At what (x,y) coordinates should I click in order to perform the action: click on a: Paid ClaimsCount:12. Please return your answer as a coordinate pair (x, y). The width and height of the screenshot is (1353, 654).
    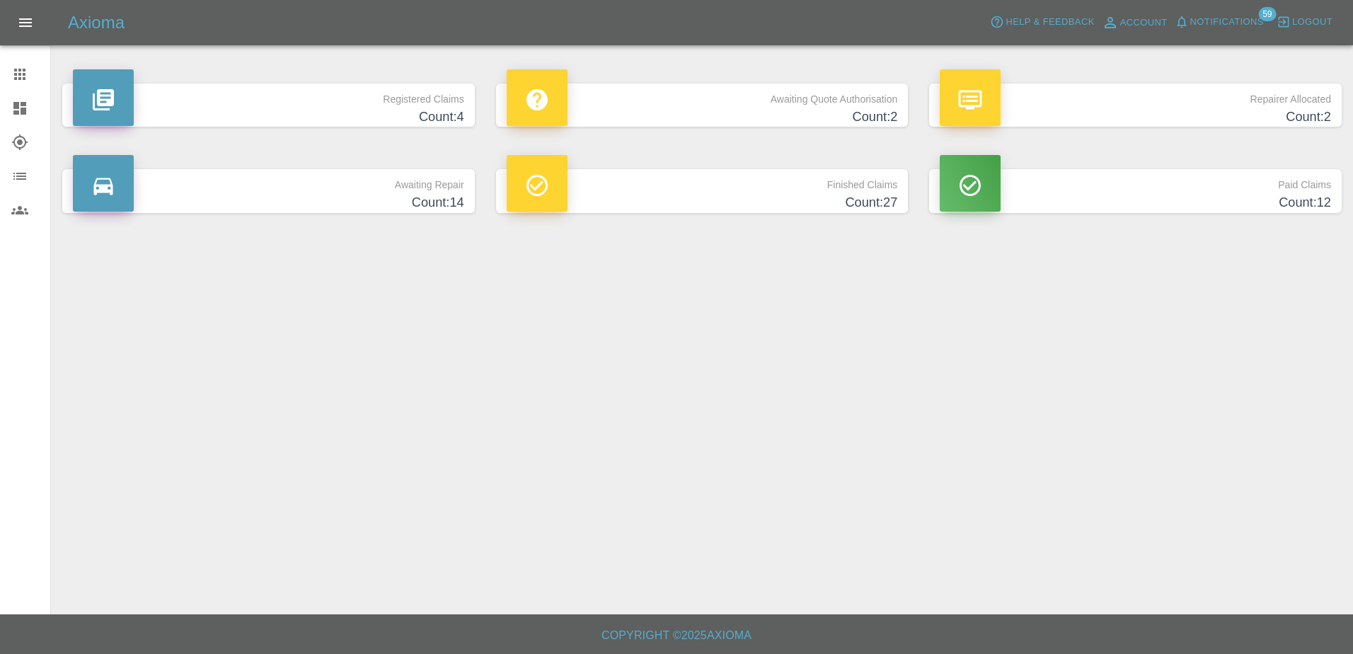
    Looking at the image, I should click on (1135, 190).